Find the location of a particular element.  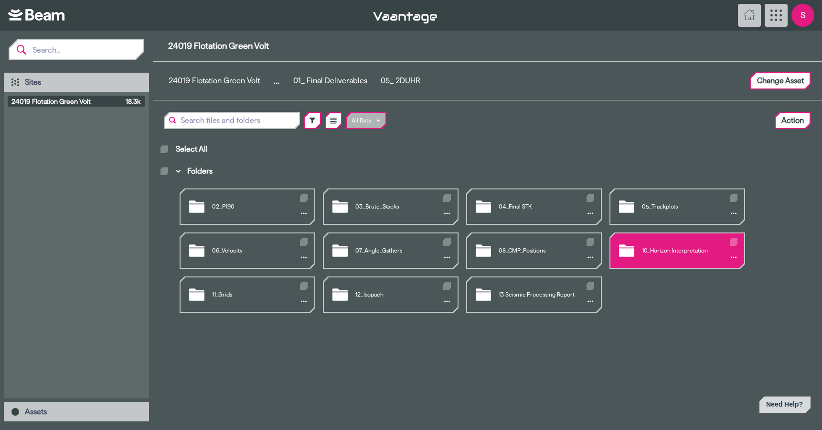

div: 05_Trackplots is located at coordinates (678, 206).